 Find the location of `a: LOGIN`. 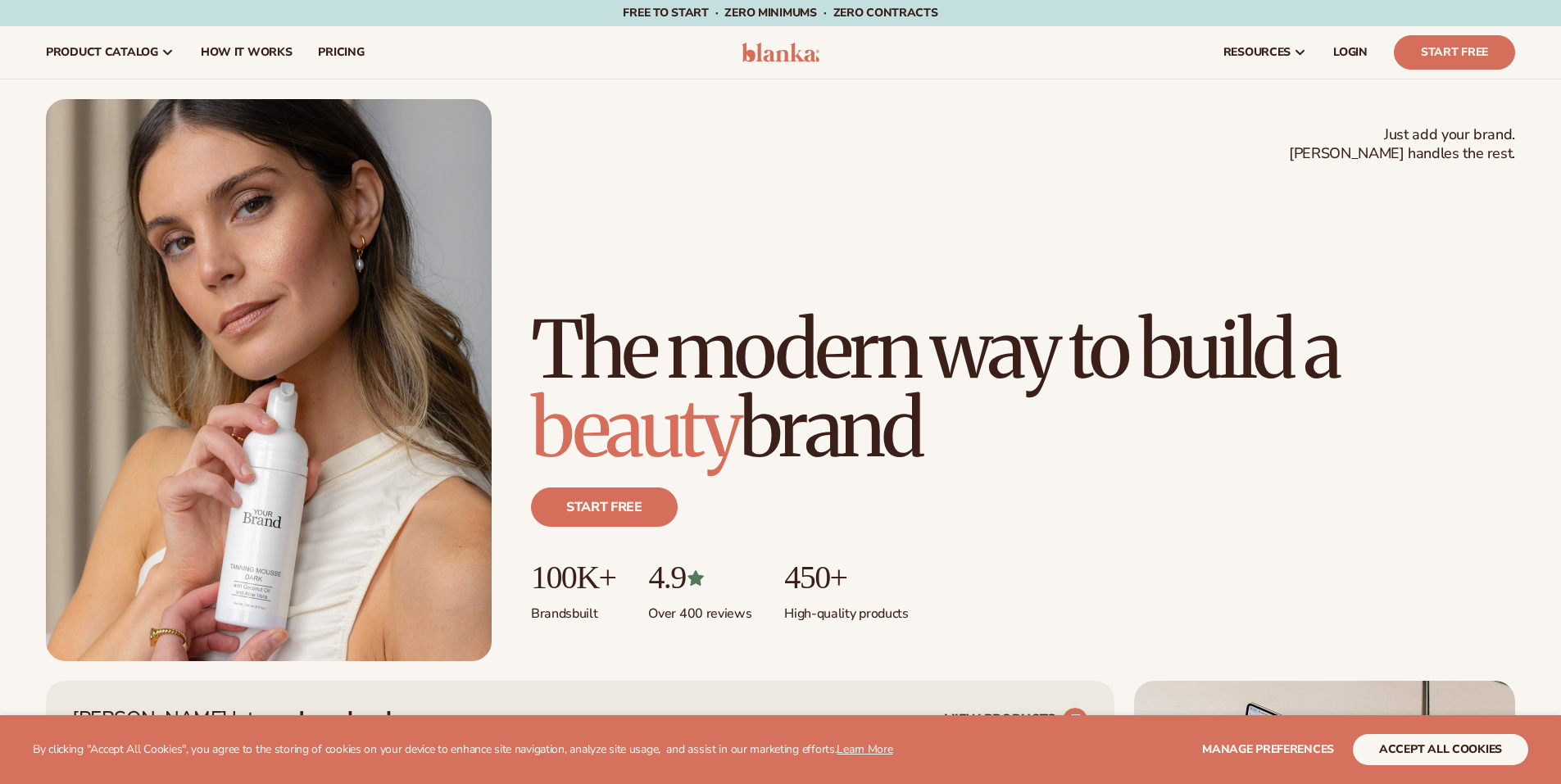

a: LOGIN is located at coordinates (1350, 53).